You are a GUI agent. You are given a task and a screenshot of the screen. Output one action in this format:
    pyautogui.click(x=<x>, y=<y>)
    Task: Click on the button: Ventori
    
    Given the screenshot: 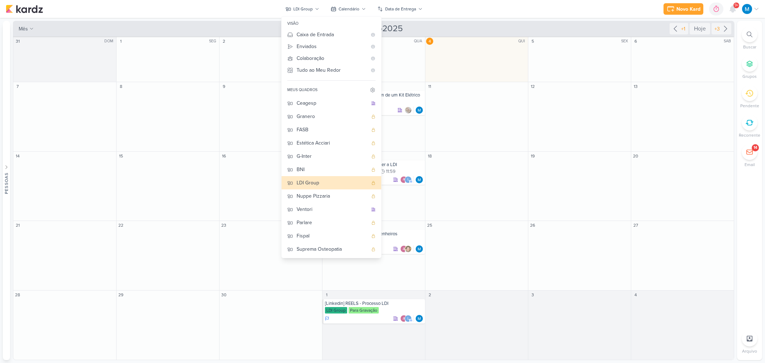 What is the action you would take?
    pyautogui.click(x=331, y=209)
    